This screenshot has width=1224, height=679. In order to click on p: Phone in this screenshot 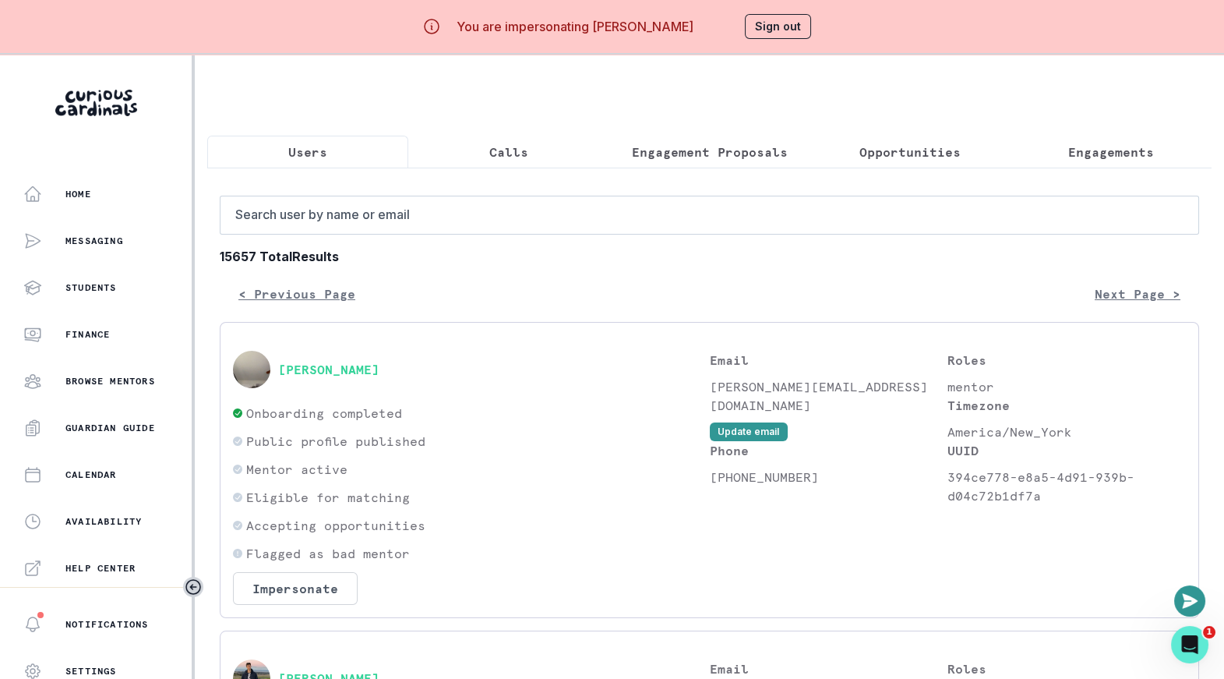, I will do `click(829, 450)`.